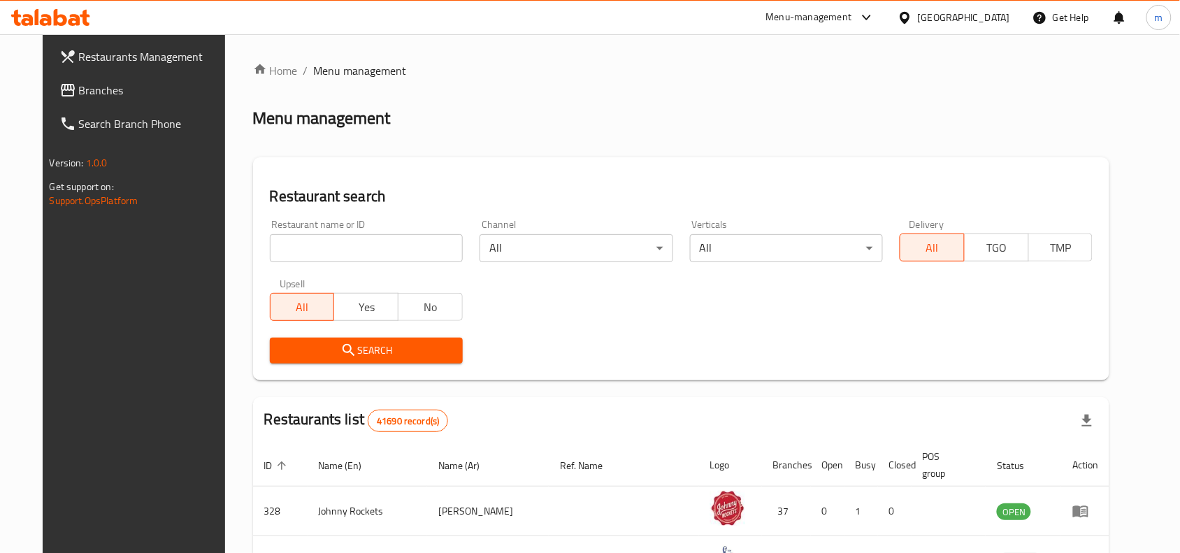 Image resolution: width=1180 pixels, height=553 pixels. Describe the element at coordinates (786, 511) in the screenshot. I see `td: 37` at that location.